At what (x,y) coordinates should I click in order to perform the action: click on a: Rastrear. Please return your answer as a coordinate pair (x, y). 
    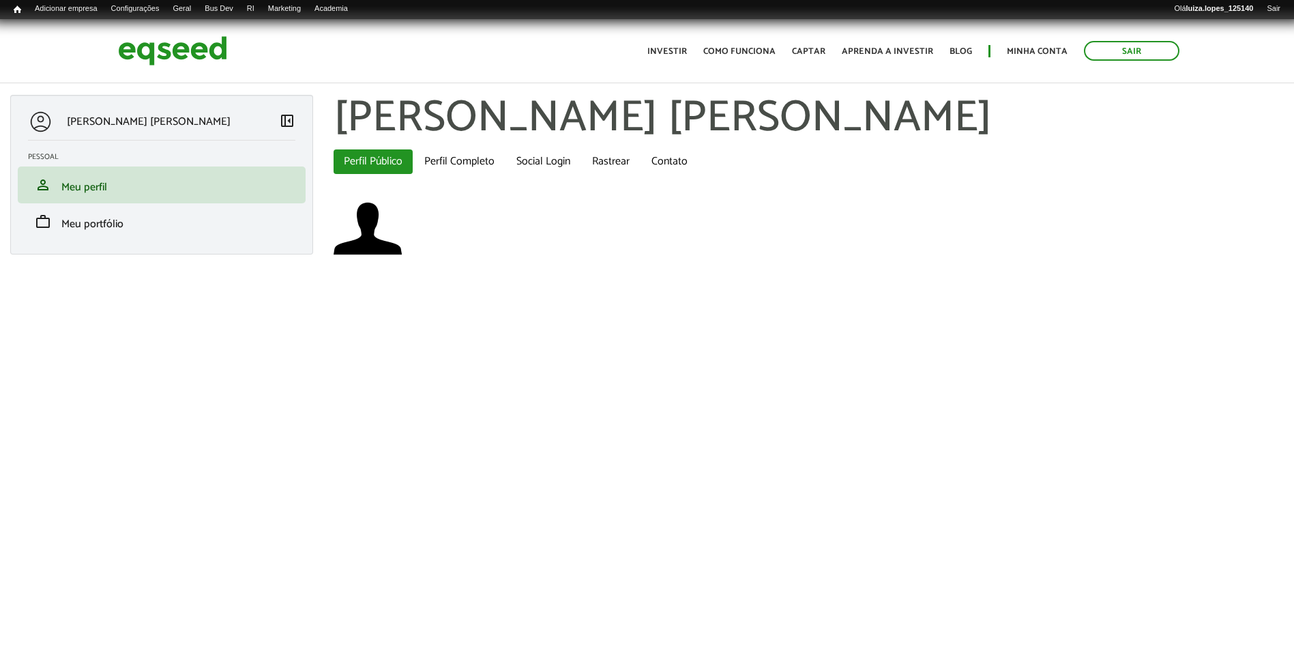
    Looking at the image, I should click on (610, 162).